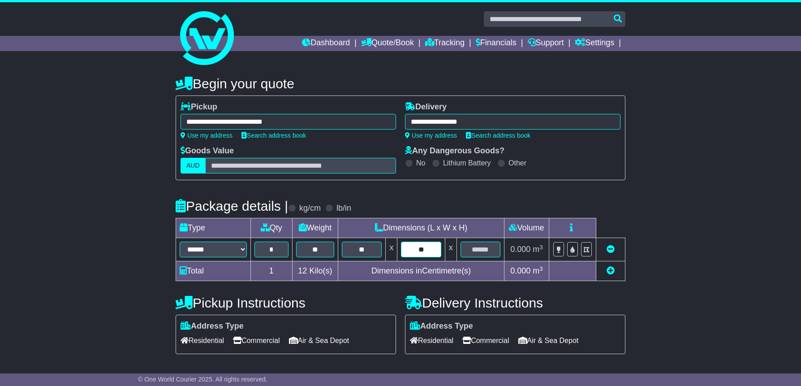 The image size is (801, 386). I want to click on td: Dimensions in Centimetre(s), so click(421, 271).